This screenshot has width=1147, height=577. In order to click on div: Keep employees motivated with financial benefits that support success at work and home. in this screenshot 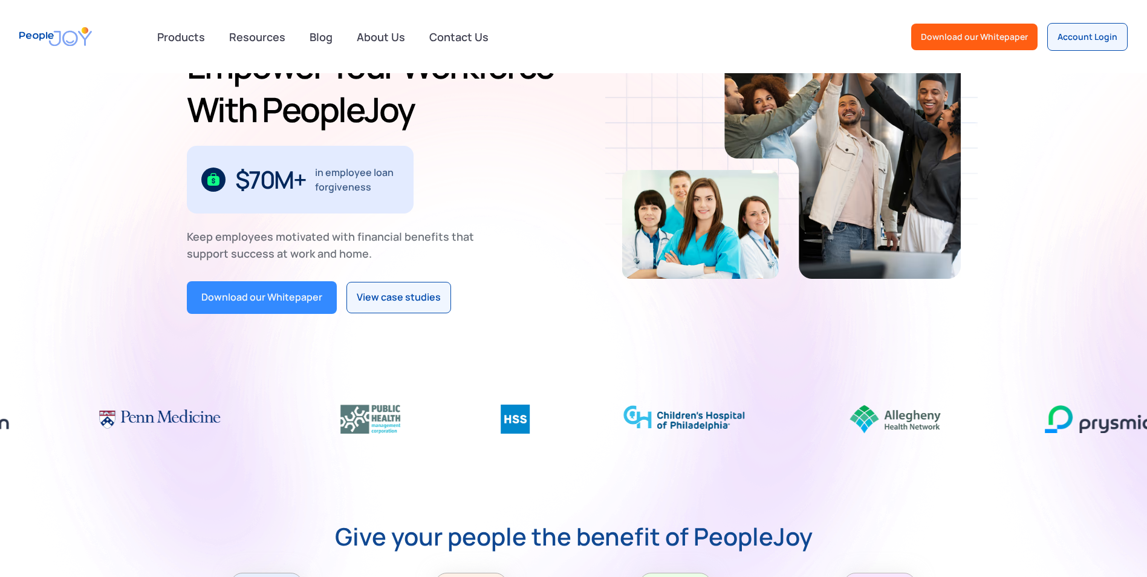, I will do `click(336, 245)`.